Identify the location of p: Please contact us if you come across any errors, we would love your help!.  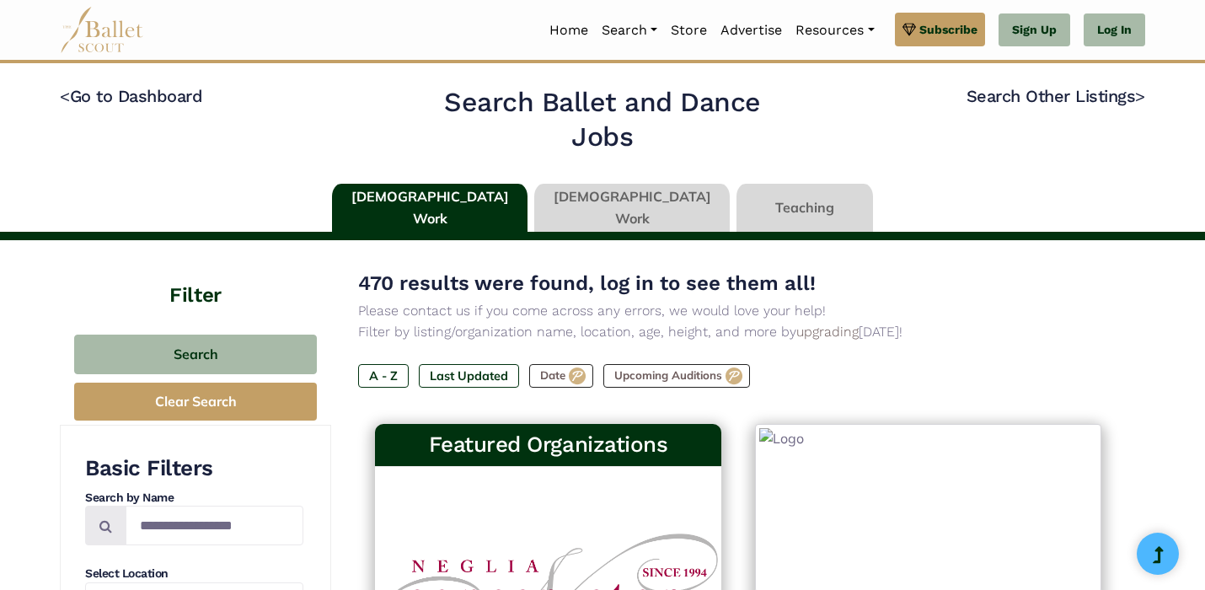
(738, 311).